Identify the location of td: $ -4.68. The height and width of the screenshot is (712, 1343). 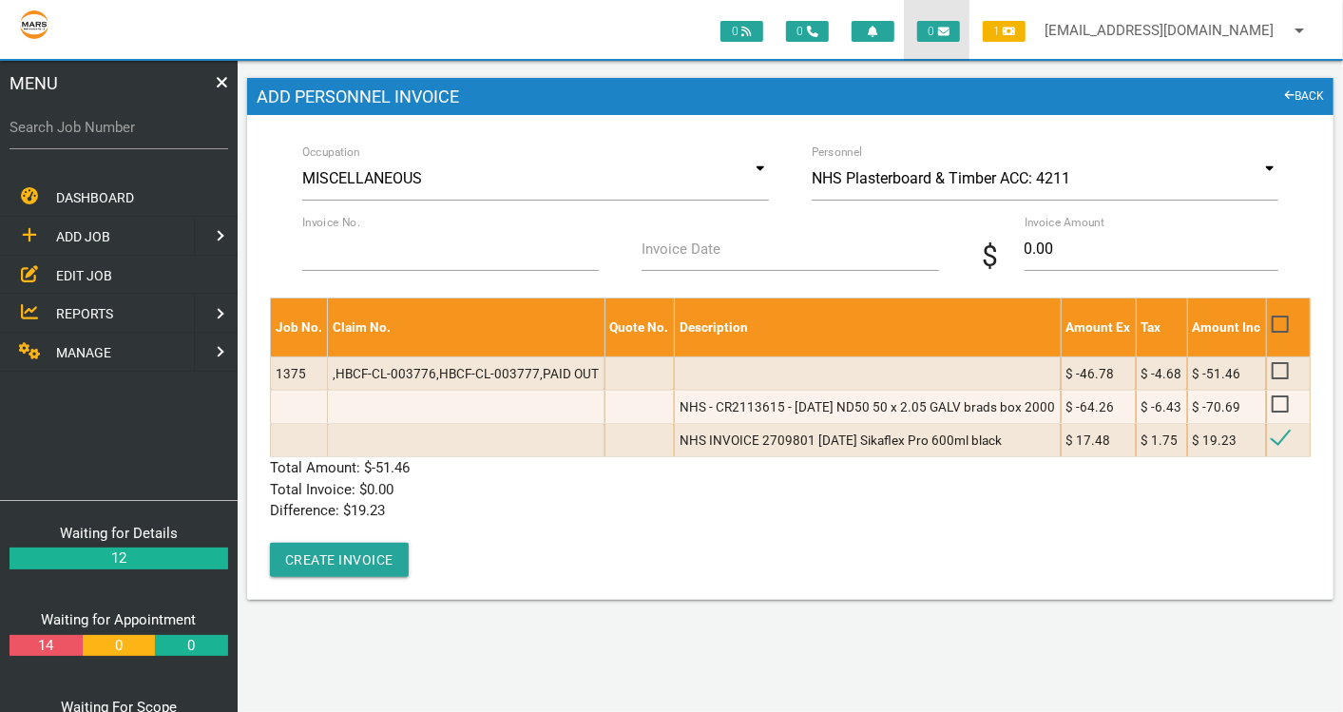
(1162, 373).